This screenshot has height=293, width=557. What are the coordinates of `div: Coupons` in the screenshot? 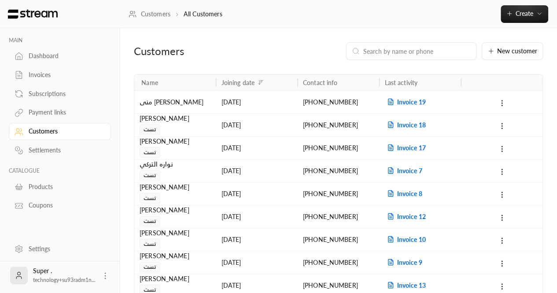 It's located at (64, 205).